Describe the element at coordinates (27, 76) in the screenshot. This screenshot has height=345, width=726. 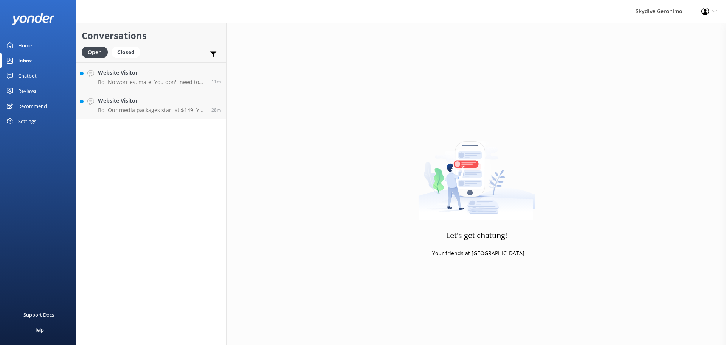
I see `div: Chatbot` at that location.